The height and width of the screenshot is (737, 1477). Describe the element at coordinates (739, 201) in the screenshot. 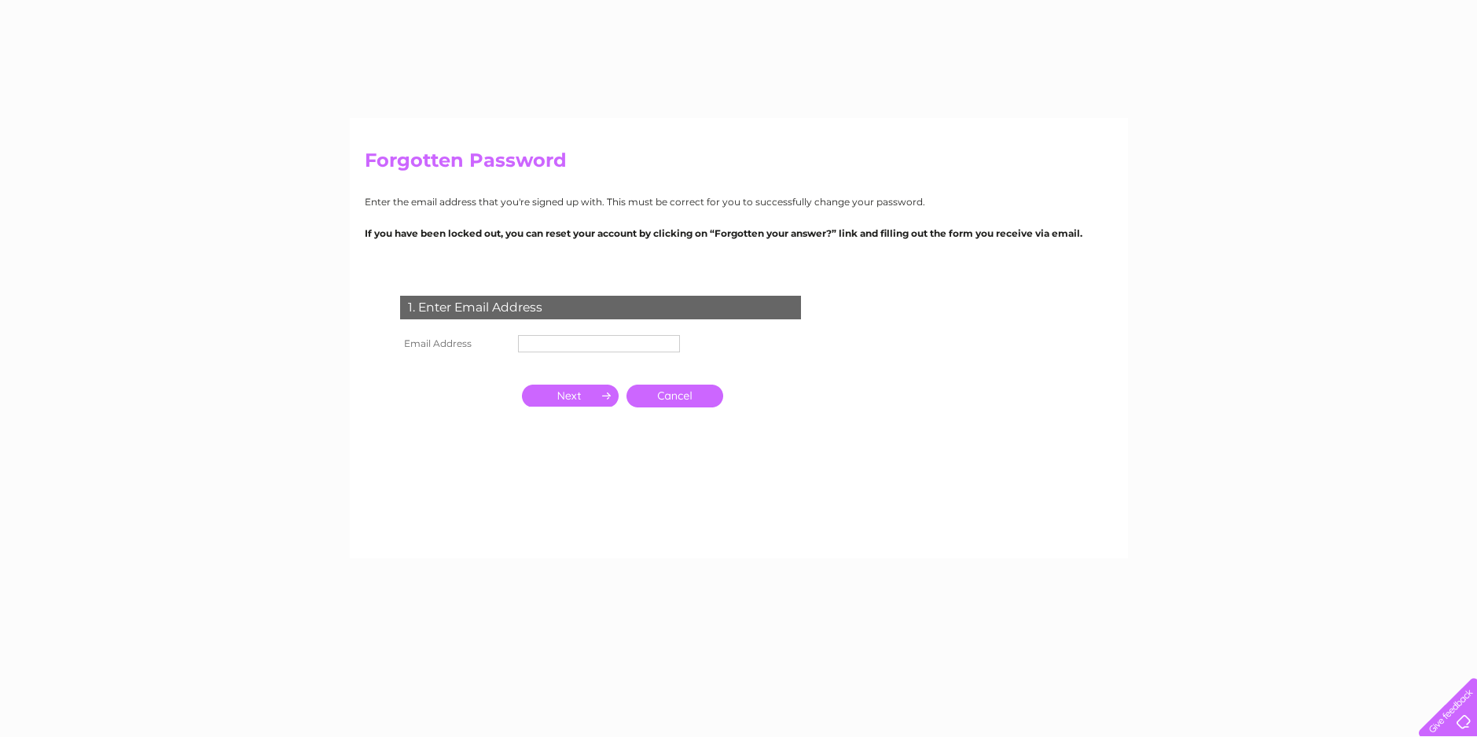

I see `p: Enter the email address that you're signed up with. This must be correct for you to successfully ...` at that location.